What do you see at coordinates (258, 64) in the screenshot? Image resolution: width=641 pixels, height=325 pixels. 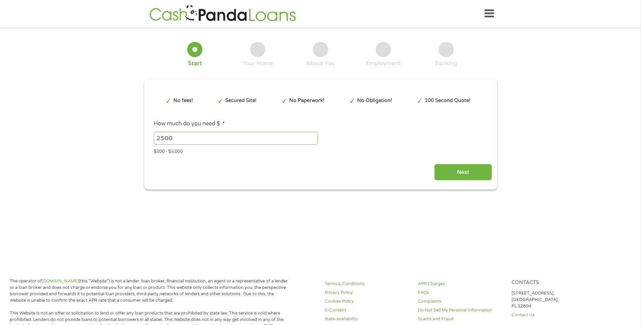 I see `div: Your Home` at bounding box center [258, 64].